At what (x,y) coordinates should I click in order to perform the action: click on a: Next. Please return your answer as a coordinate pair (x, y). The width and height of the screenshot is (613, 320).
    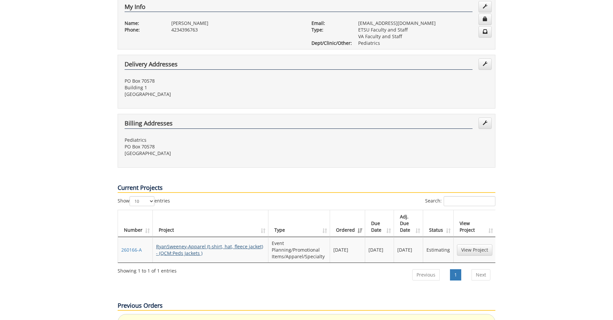
    Looking at the image, I should click on (481, 274).